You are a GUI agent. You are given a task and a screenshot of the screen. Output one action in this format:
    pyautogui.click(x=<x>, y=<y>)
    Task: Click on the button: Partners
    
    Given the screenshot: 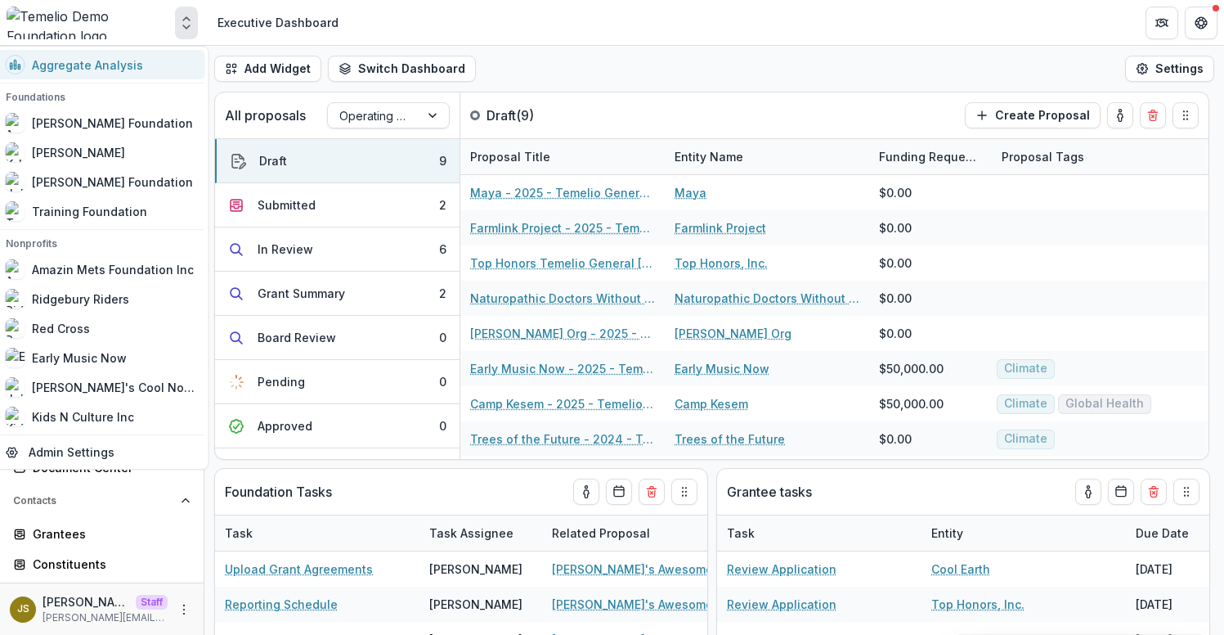 What is the action you would take?
    pyautogui.click(x=1162, y=23)
    